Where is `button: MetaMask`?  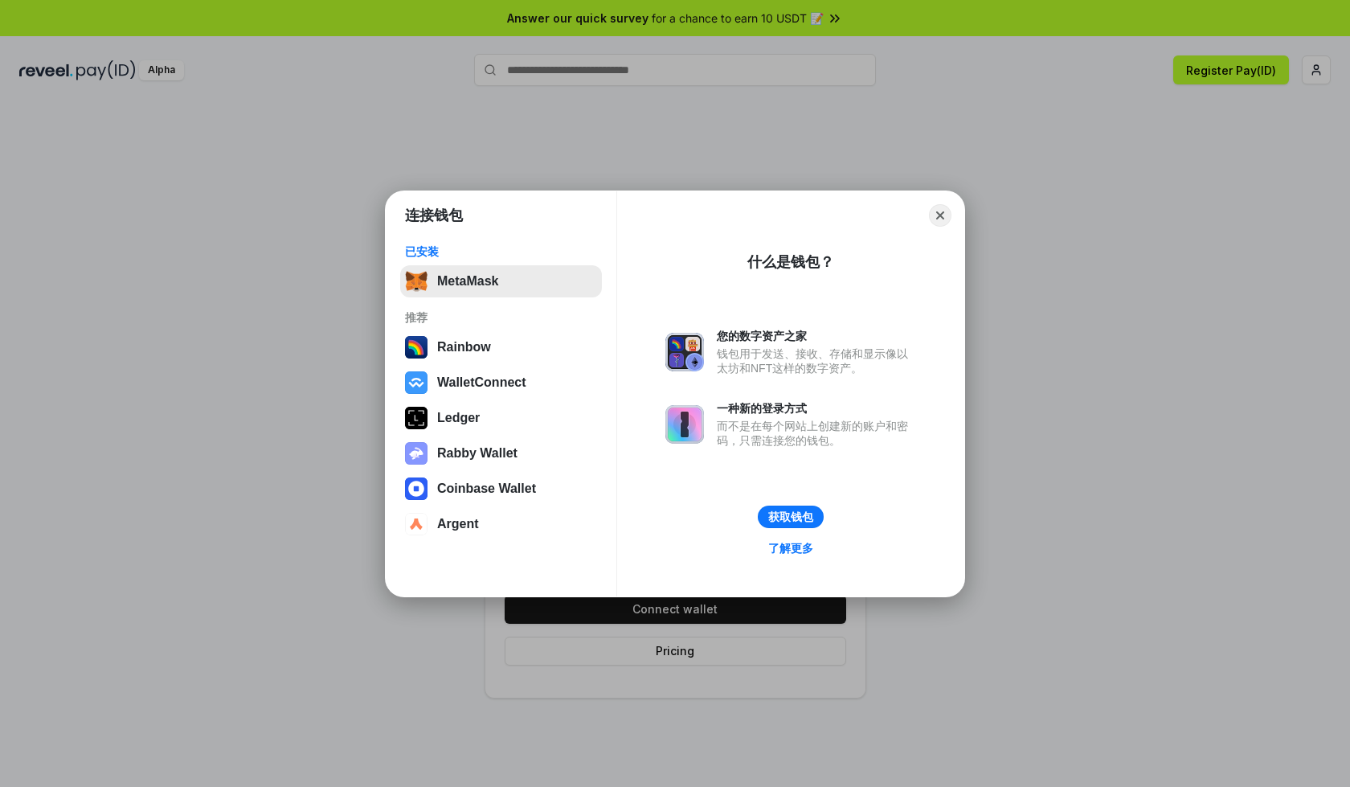 button: MetaMask is located at coordinates (501, 281).